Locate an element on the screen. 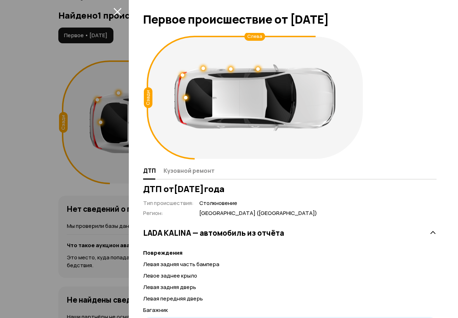  div: Сзади is located at coordinates (148, 98).